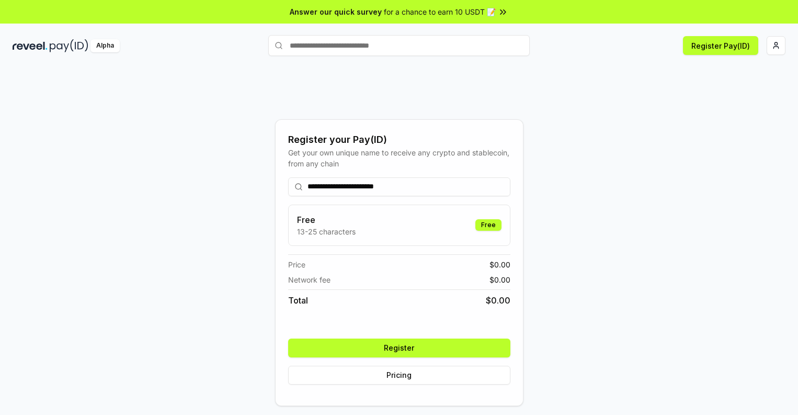 This screenshot has height=415, width=798. What do you see at coordinates (309, 279) in the screenshot?
I see `span: Network fee` at bounding box center [309, 279].